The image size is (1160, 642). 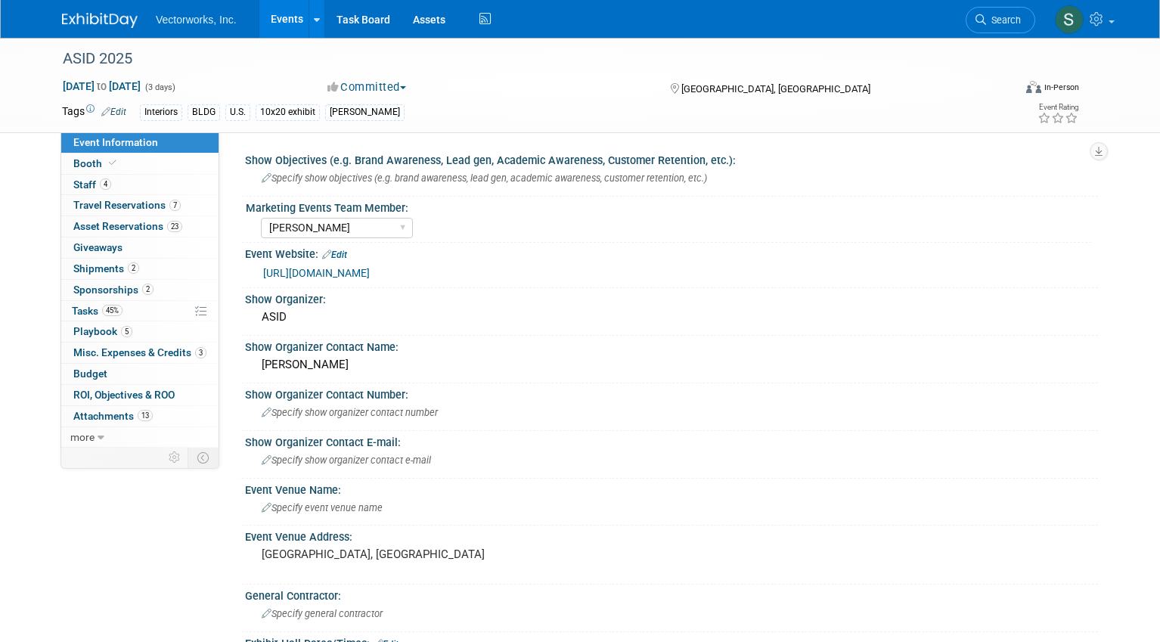 What do you see at coordinates (322, 613) in the screenshot?
I see `span: Specify general contractor` at bounding box center [322, 613].